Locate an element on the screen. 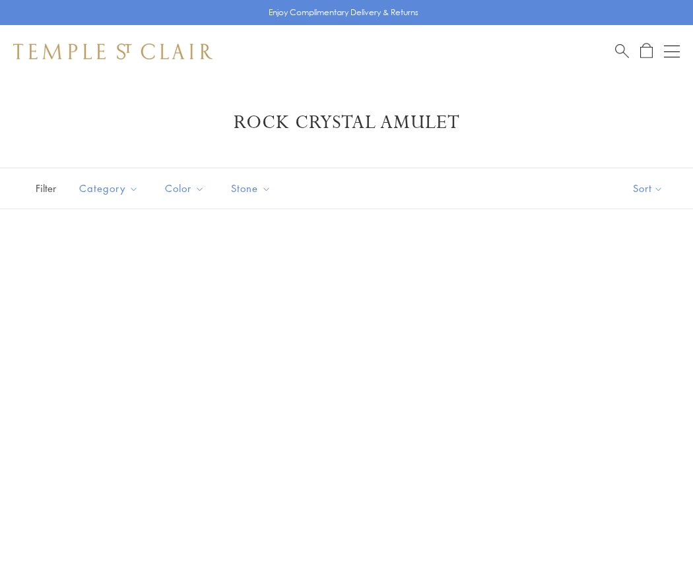 This screenshot has height=586, width=693. button: Category is located at coordinates (109, 188).